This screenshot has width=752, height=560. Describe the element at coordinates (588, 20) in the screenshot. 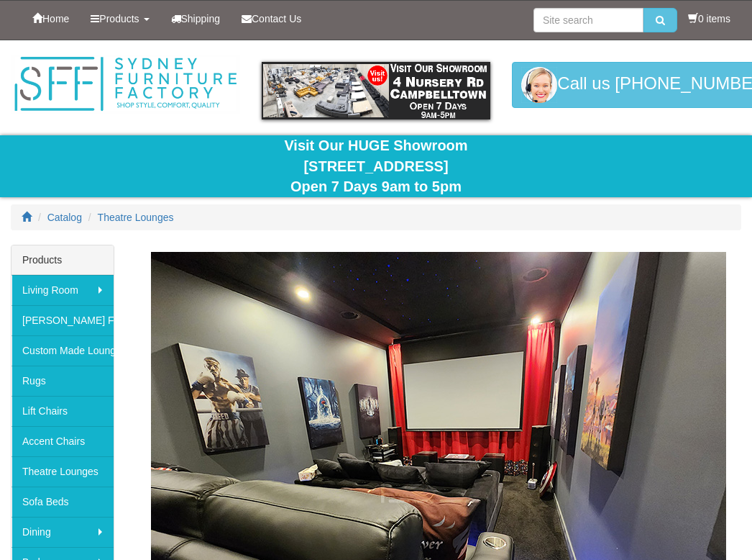

I see `input: Site search` at that location.